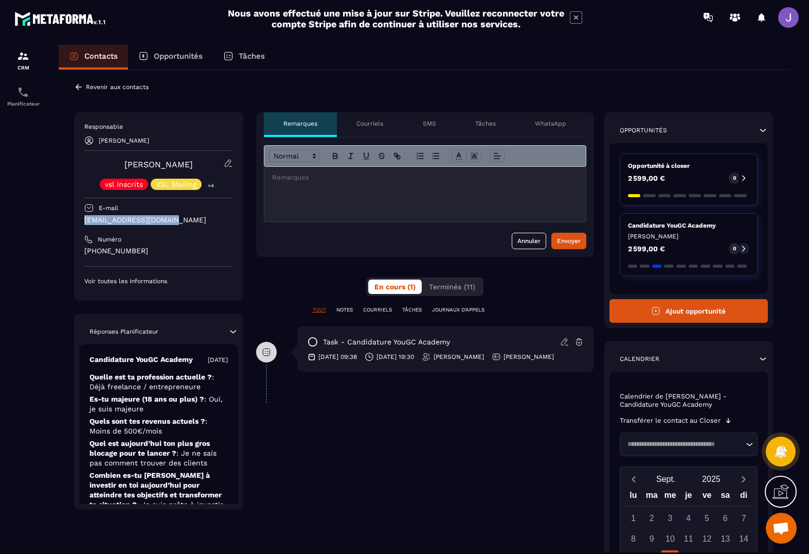  I want to click on a: formationformationCRM, so click(23, 60).